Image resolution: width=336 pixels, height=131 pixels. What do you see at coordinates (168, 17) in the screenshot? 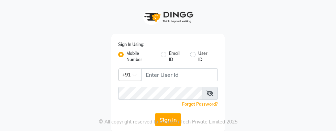
I see `img: logo1.svg` at bounding box center [168, 17].